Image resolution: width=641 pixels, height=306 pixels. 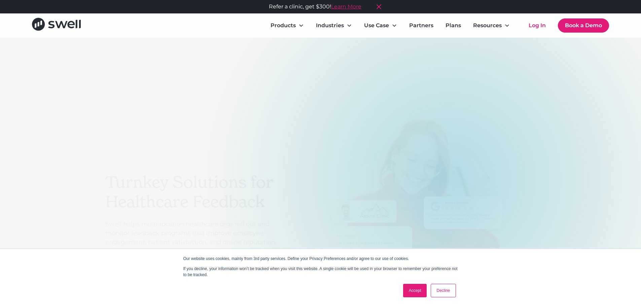 I want to click on a: Partners, so click(x=421, y=26).